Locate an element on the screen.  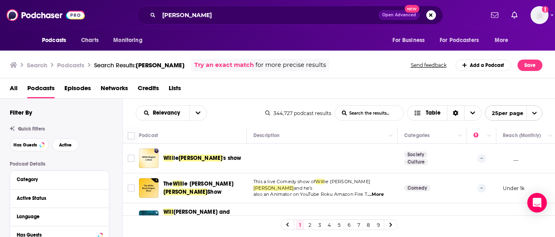
div: Power Score is located at coordinates (479, 135).